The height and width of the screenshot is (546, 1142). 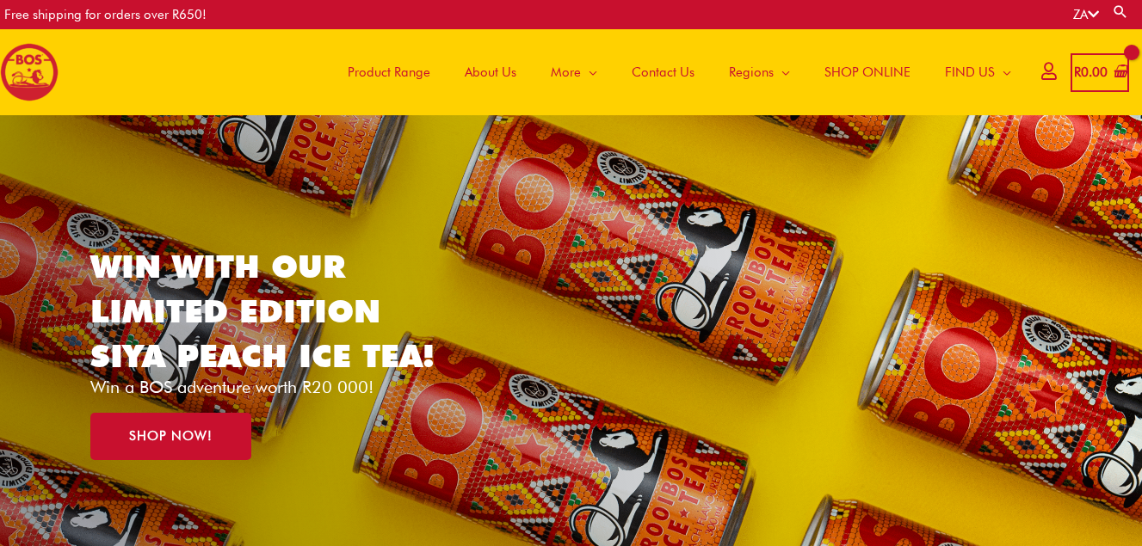 What do you see at coordinates (389, 72) in the screenshot?
I see `a: Product Range` at bounding box center [389, 72].